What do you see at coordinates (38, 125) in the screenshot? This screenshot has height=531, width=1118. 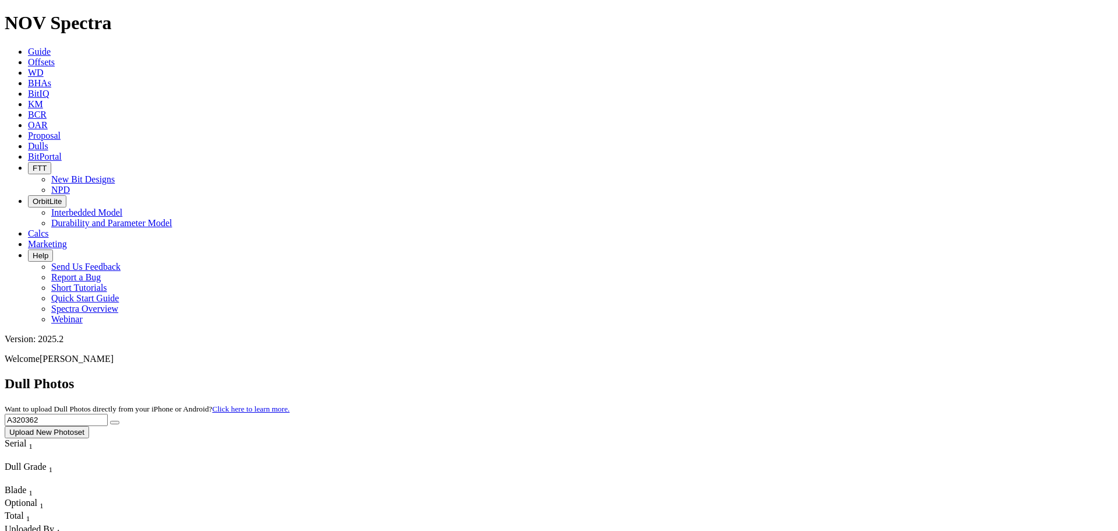 I see `a: OAR` at bounding box center [38, 125].